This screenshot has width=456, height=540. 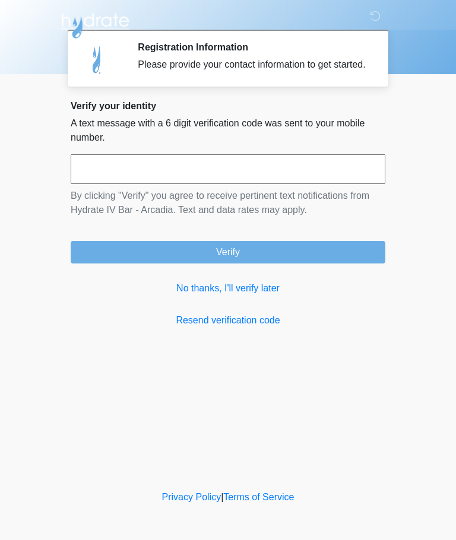 What do you see at coordinates (97, 59) in the screenshot?
I see `img: Agent Avatar` at bounding box center [97, 59].